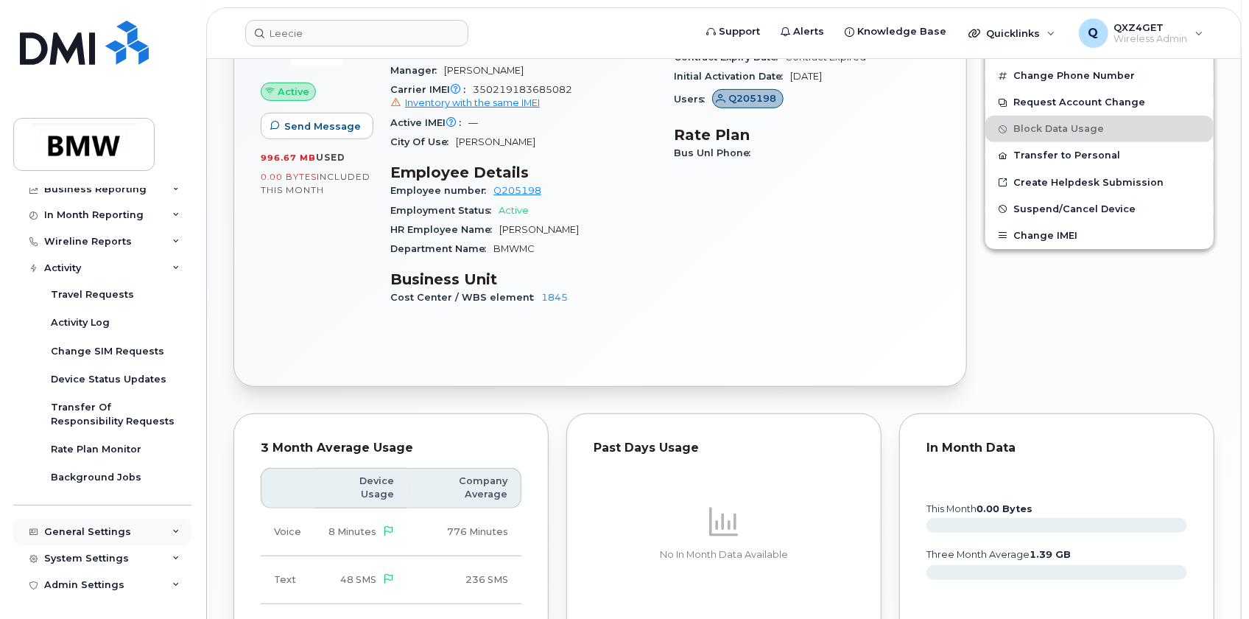 This screenshot has height=619, width=1249. Describe the element at coordinates (423, 141) in the screenshot. I see `span: City Of Use` at that location.